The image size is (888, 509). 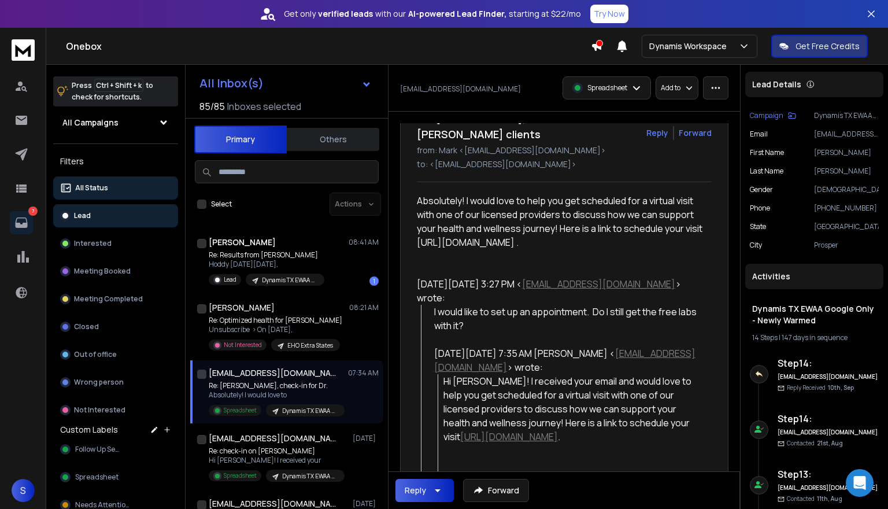 I want to click on h3: Inboxes selected, so click(x=264, y=106).